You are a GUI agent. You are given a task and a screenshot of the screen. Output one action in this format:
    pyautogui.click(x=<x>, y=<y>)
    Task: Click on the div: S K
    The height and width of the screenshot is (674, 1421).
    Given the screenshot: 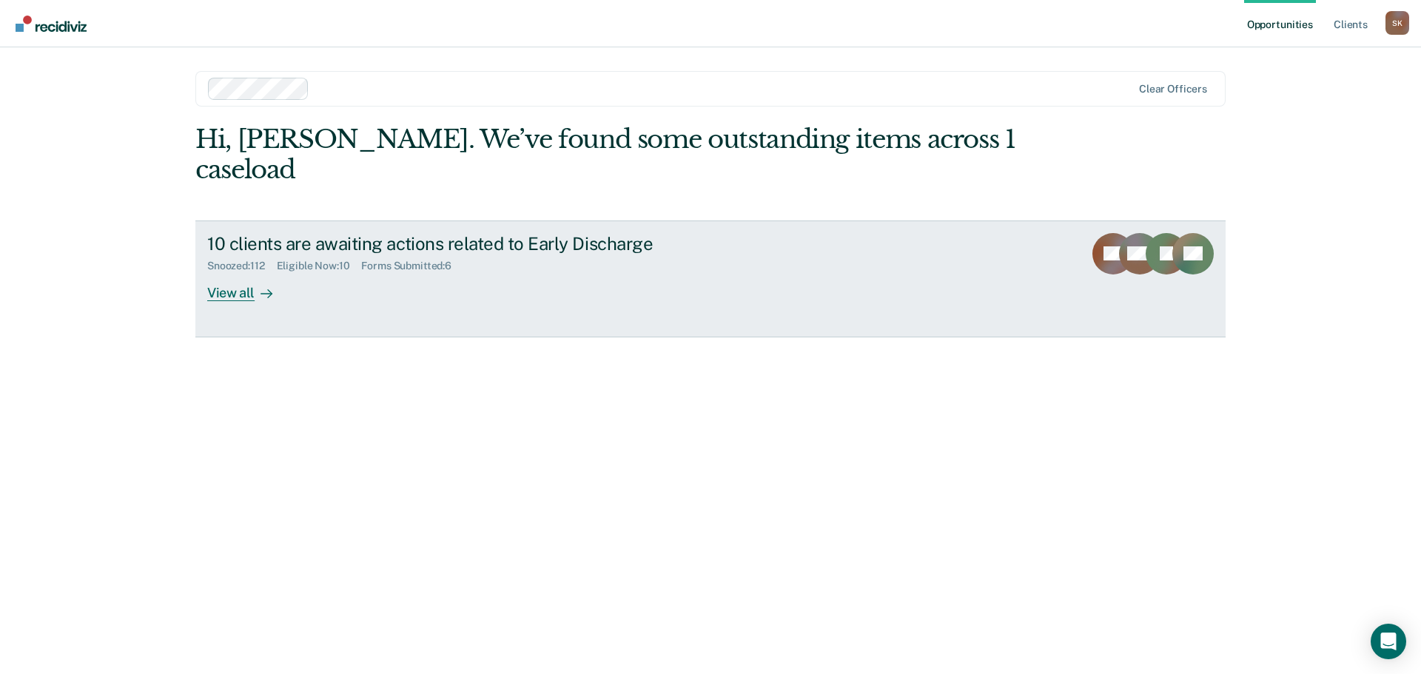 What is the action you would take?
    pyautogui.click(x=1397, y=23)
    